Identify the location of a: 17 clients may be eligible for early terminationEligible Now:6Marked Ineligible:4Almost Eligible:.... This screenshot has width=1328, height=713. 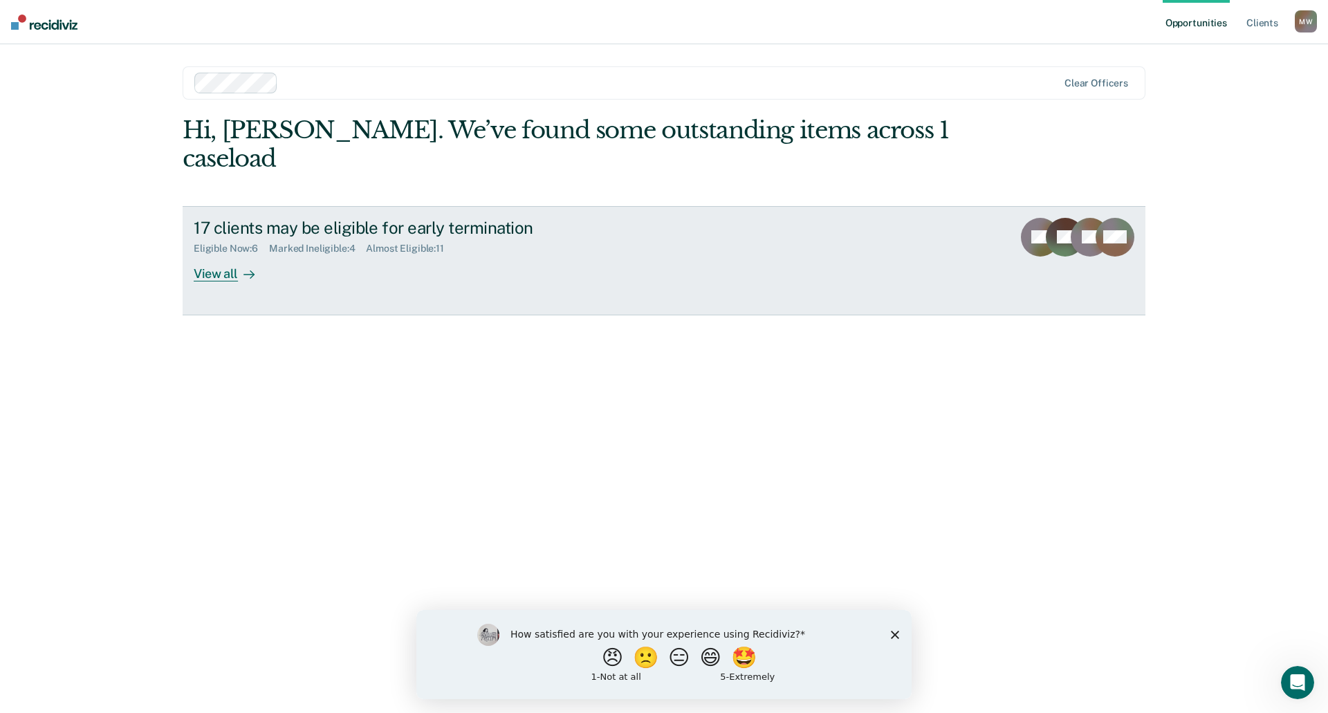
(664, 261).